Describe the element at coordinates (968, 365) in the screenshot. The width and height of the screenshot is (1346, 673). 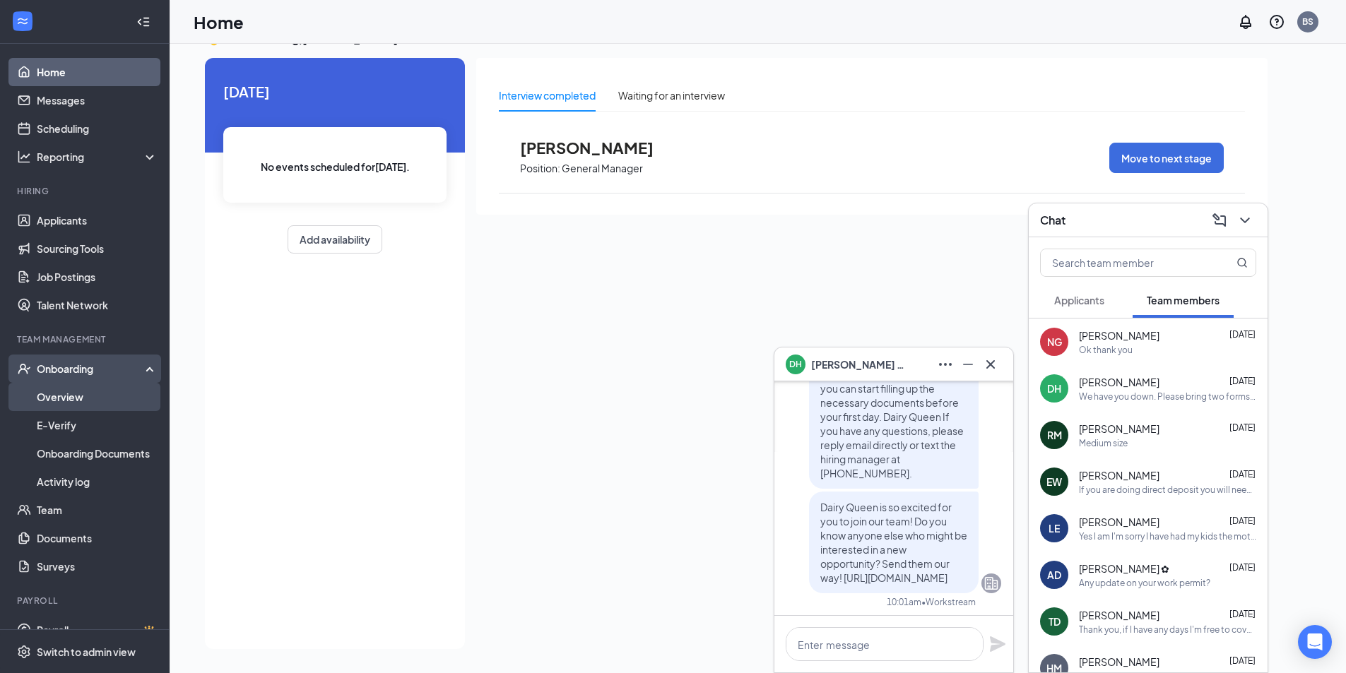
I see `svg: Minimize` at that location.